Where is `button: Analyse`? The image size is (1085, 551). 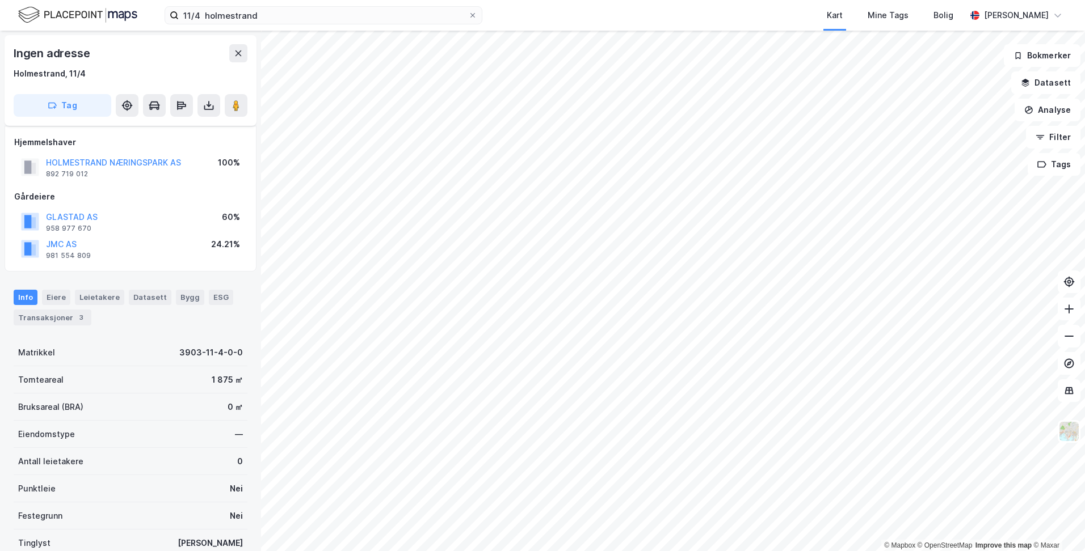 button: Analyse is located at coordinates (1047, 110).